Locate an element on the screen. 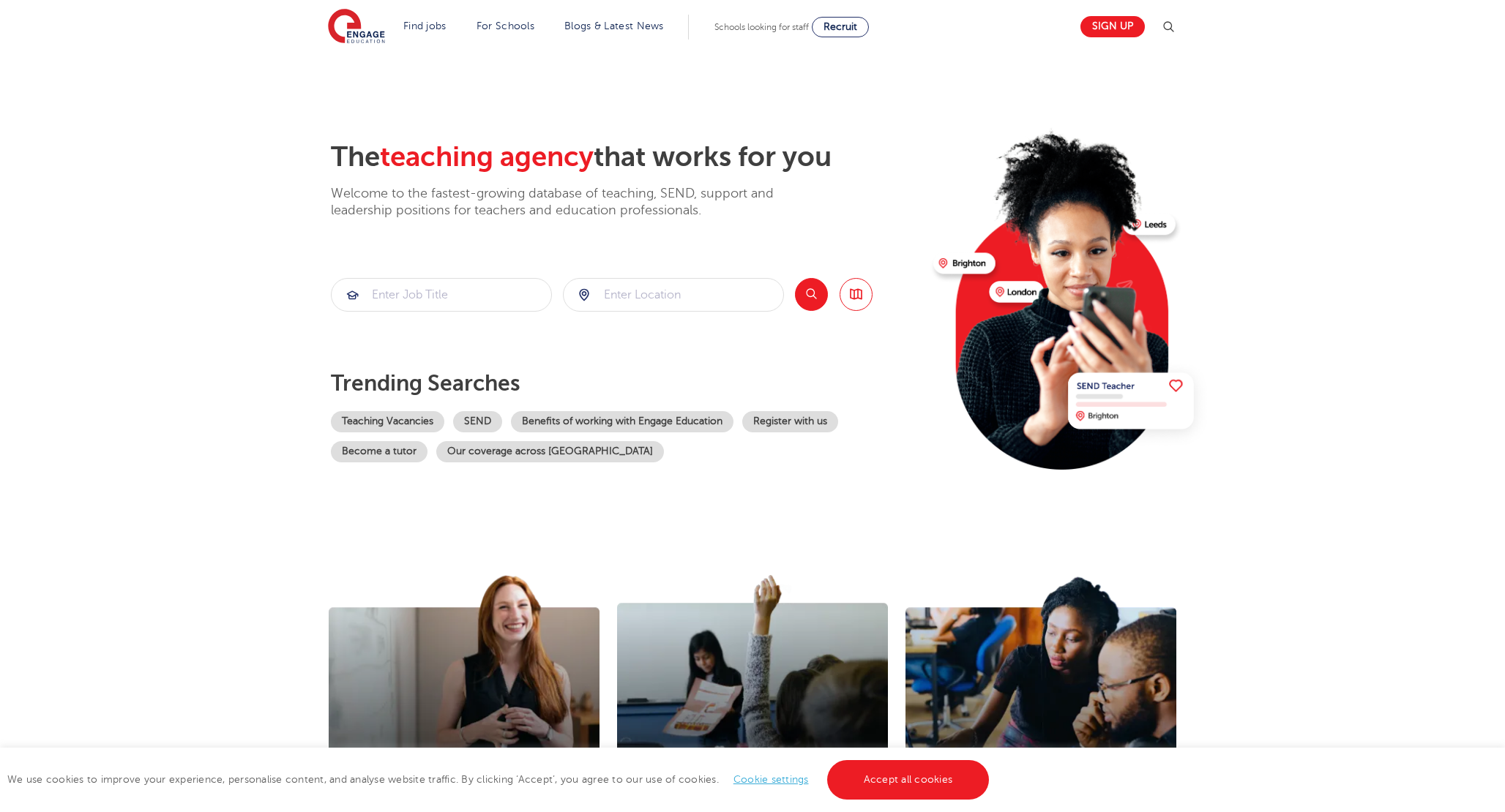 This screenshot has width=1505, height=812. span: Schools looking for staff is located at coordinates (761, 27).